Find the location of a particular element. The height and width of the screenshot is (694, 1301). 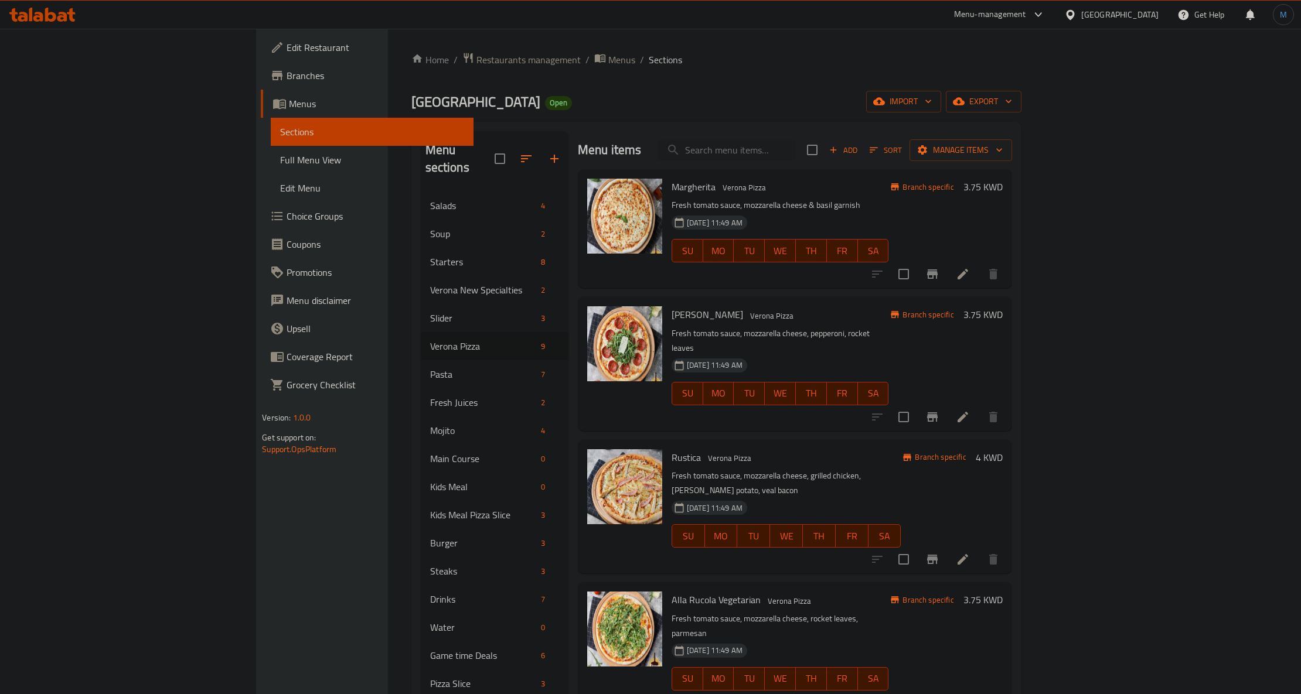

span: Main Course is located at coordinates (483, 459).